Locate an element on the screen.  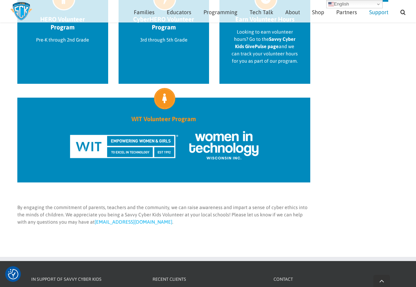
button: Consent Preferences is located at coordinates (13, 274).